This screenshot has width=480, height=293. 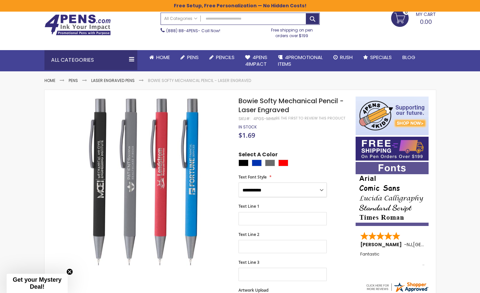 I want to click on span: Specials, so click(x=381, y=57).